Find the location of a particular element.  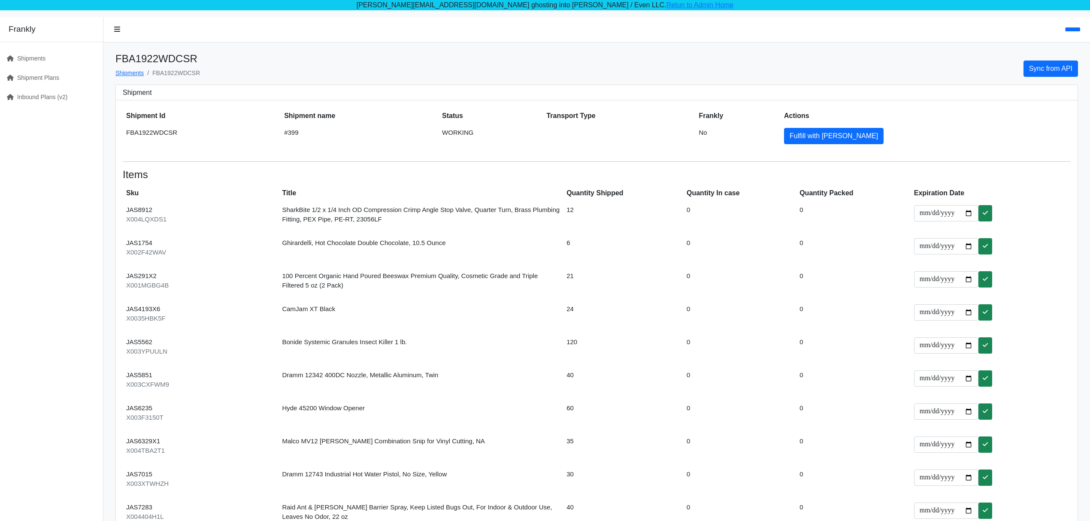

td: JAS291X2 is located at coordinates (200, 284).